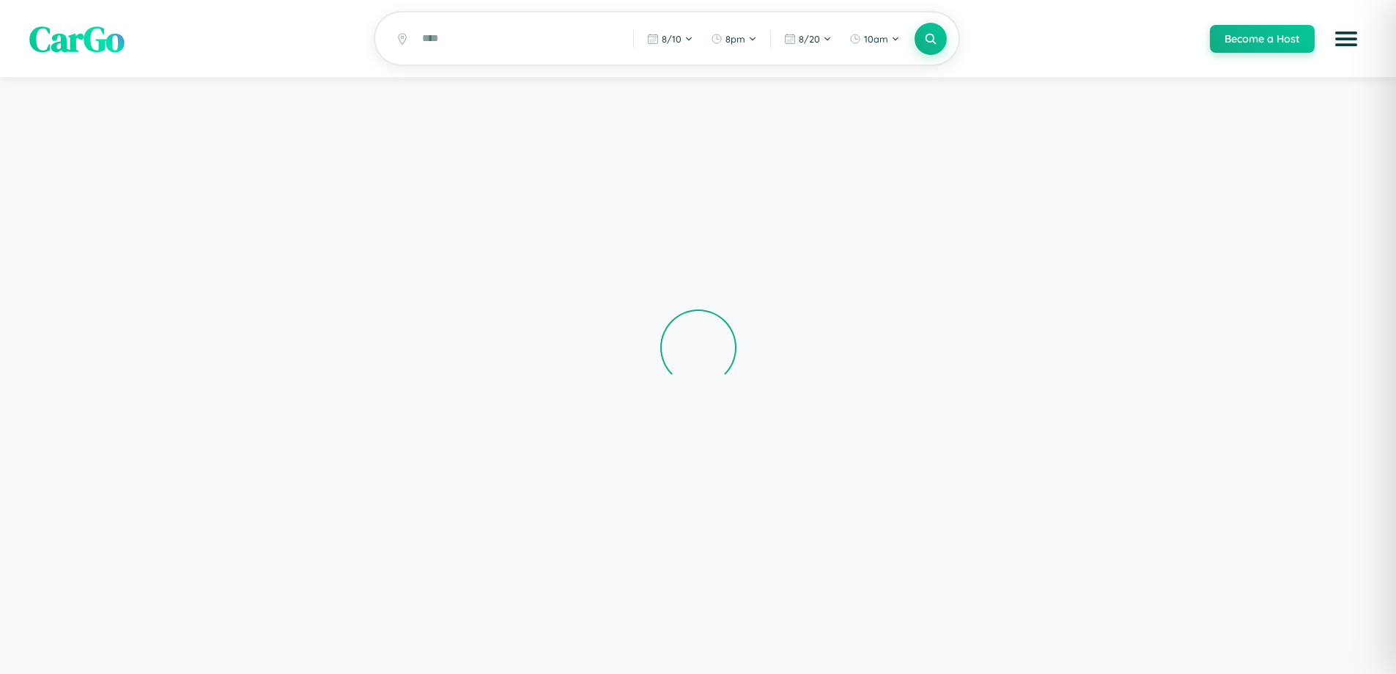 The width and height of the screenshot is (1396, 674). I want to click on span: 8 / 10, so click(671, 39).